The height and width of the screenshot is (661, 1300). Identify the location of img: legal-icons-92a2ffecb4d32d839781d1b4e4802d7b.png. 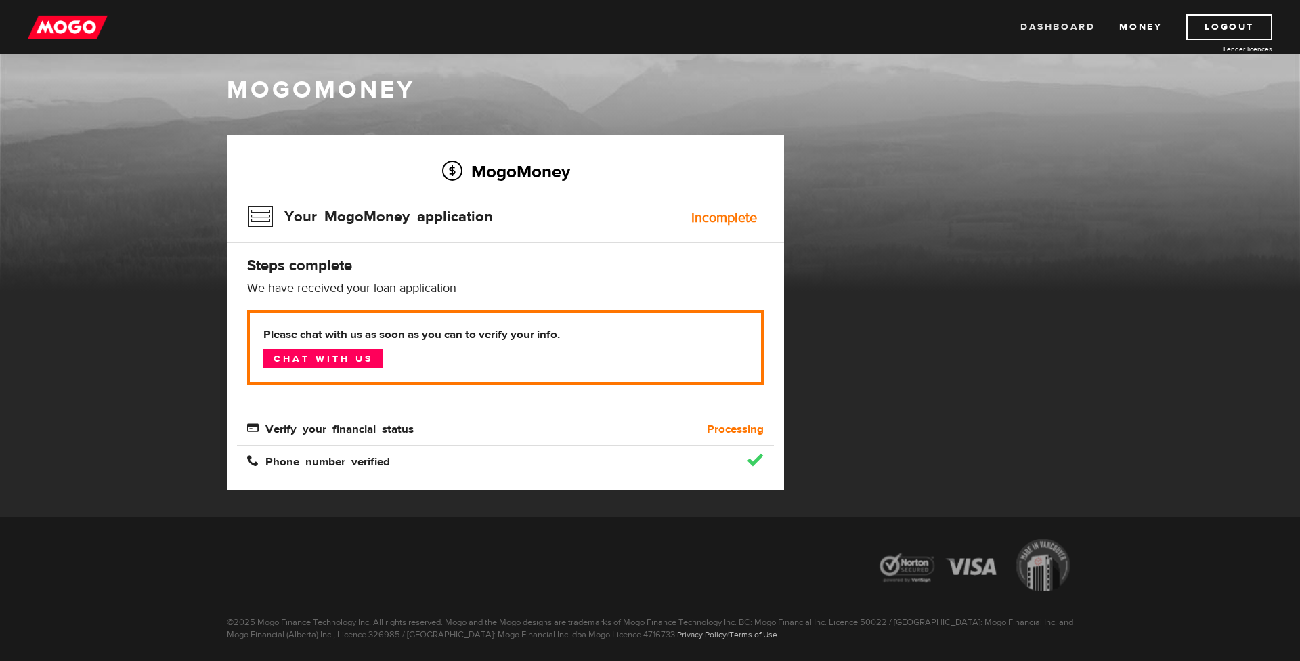
(975, 567).